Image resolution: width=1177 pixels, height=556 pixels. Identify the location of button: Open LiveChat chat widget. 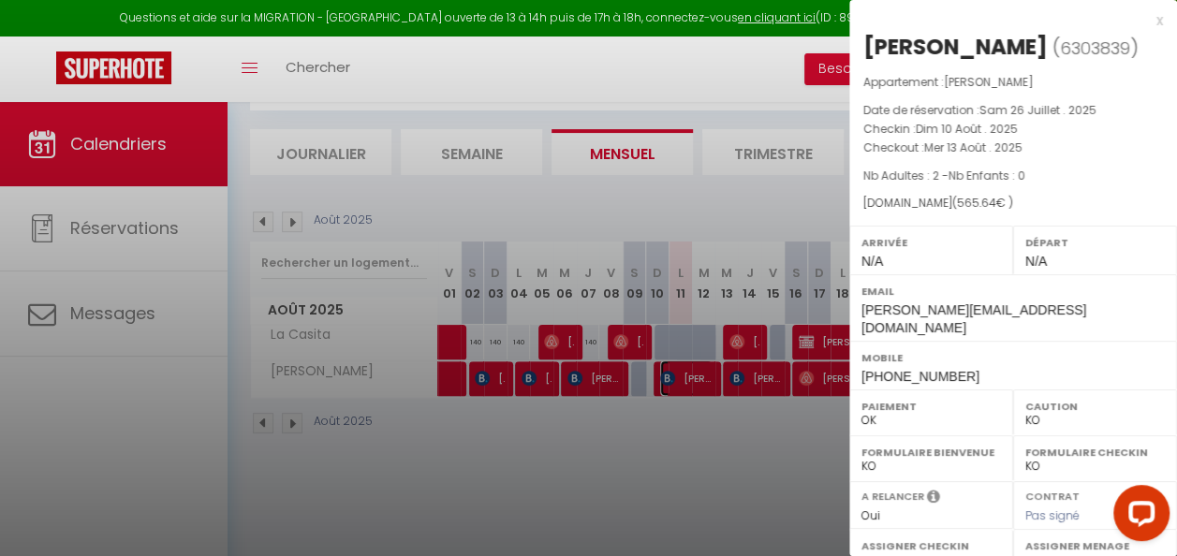
(43, 36).